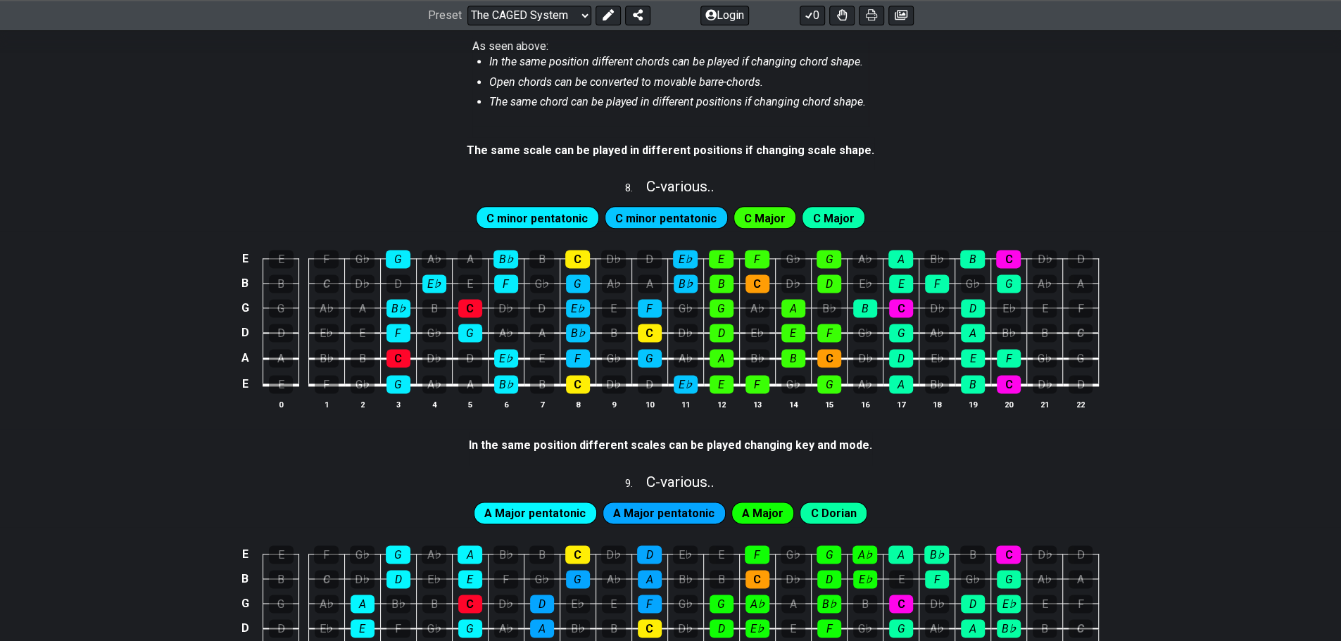 This screenshot has width=1341, height=641. Describe the element at coordinates (326, 404) in the screenshot. I see `th: 1` at that location.